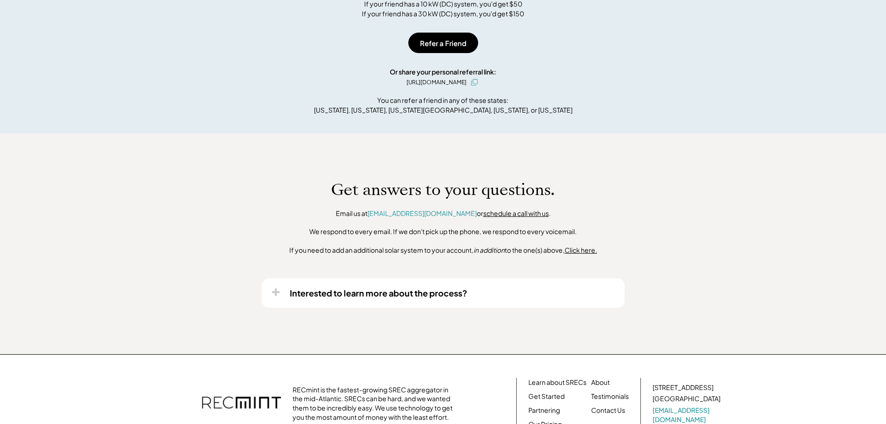 Image resolution: width=886 pixels, height=424 pixels. Describe the element at coordinates (443, 72) in the screenshot. I see `div: Or share your personal referral link:` at that location.